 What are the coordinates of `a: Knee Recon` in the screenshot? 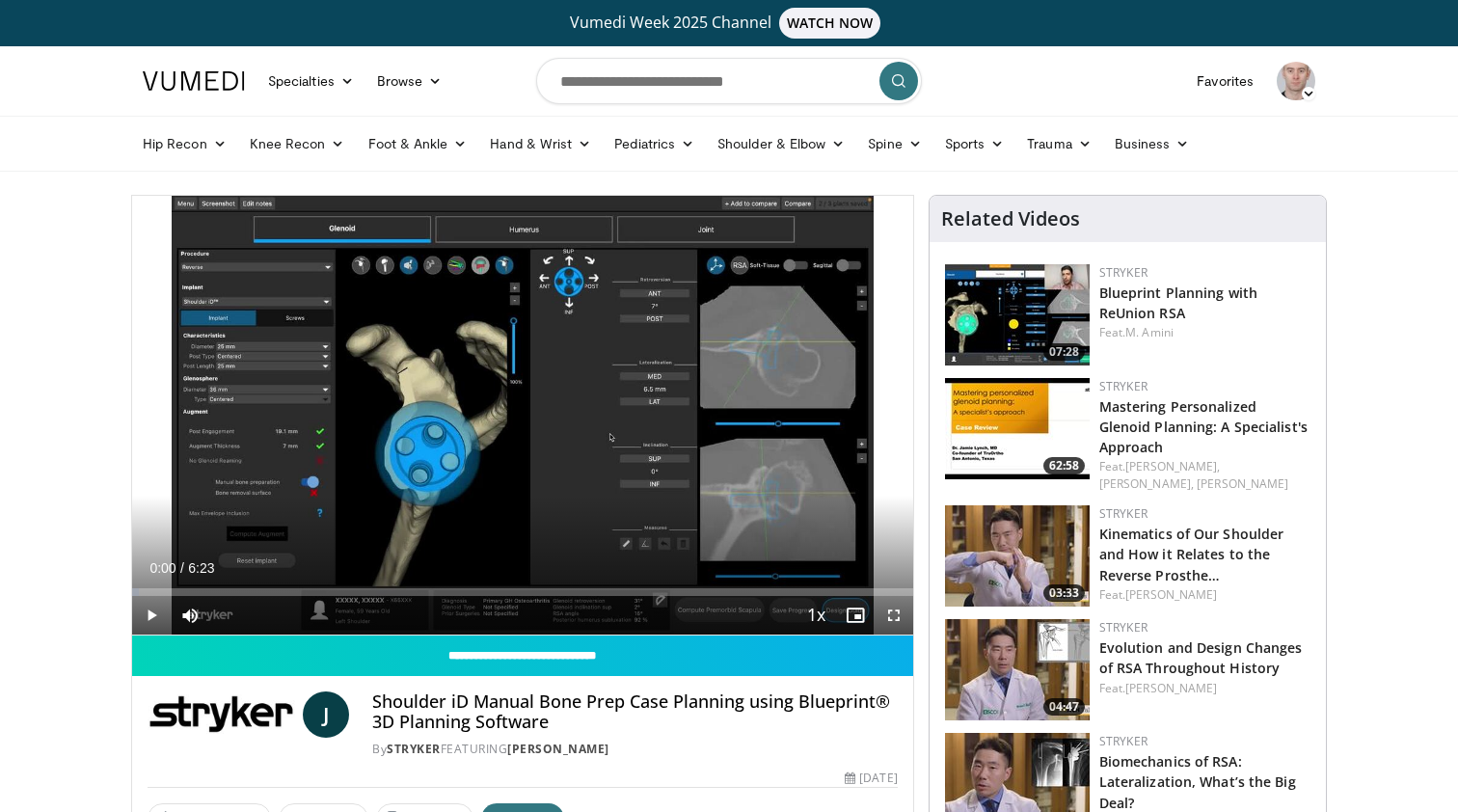 It's located at (297, 144).